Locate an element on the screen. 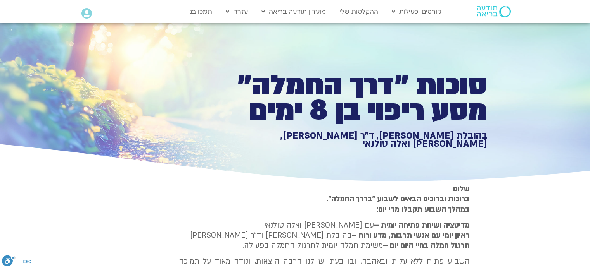 The image size is (590, 269). b: ראיון יומי עם אנשי תרבות, מדע ורוח – is located at coordinates (411, 236).